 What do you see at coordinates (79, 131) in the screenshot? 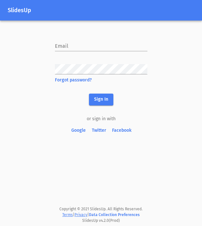
I see `button: Google` at bounding box center [79, 131].